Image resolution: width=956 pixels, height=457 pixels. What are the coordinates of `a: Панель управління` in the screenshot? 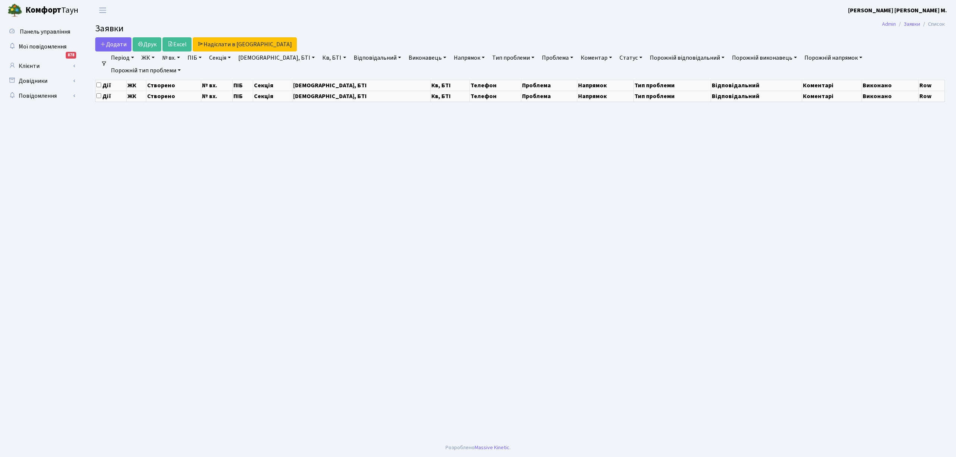 It's located at (41, 32).